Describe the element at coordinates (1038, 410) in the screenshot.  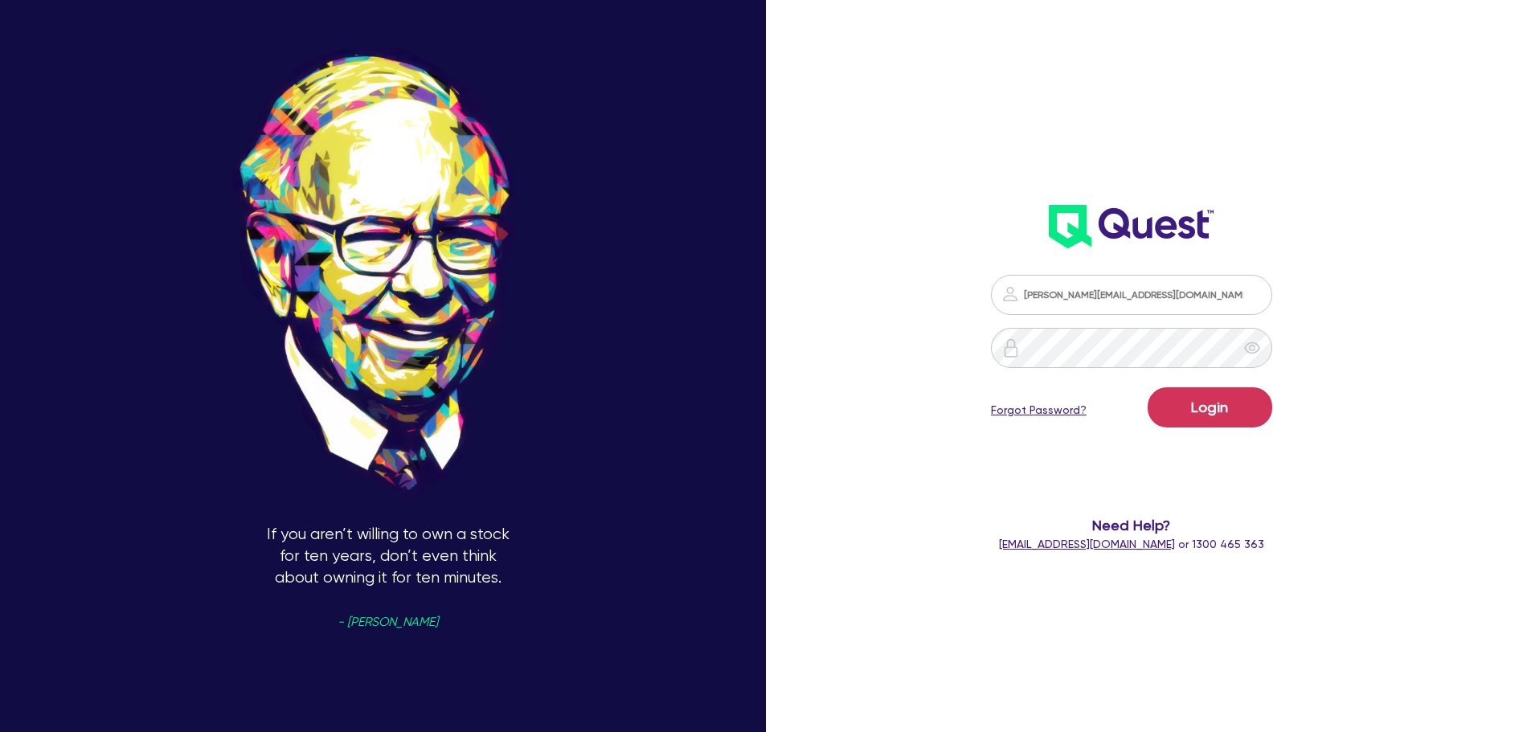
I see `a: Forgot Password?` at that location.